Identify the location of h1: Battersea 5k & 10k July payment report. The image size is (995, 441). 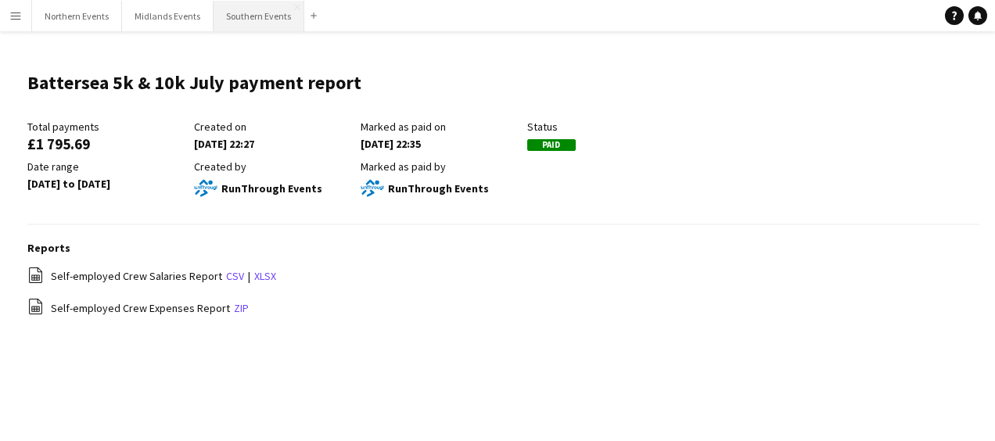
(194, 83).